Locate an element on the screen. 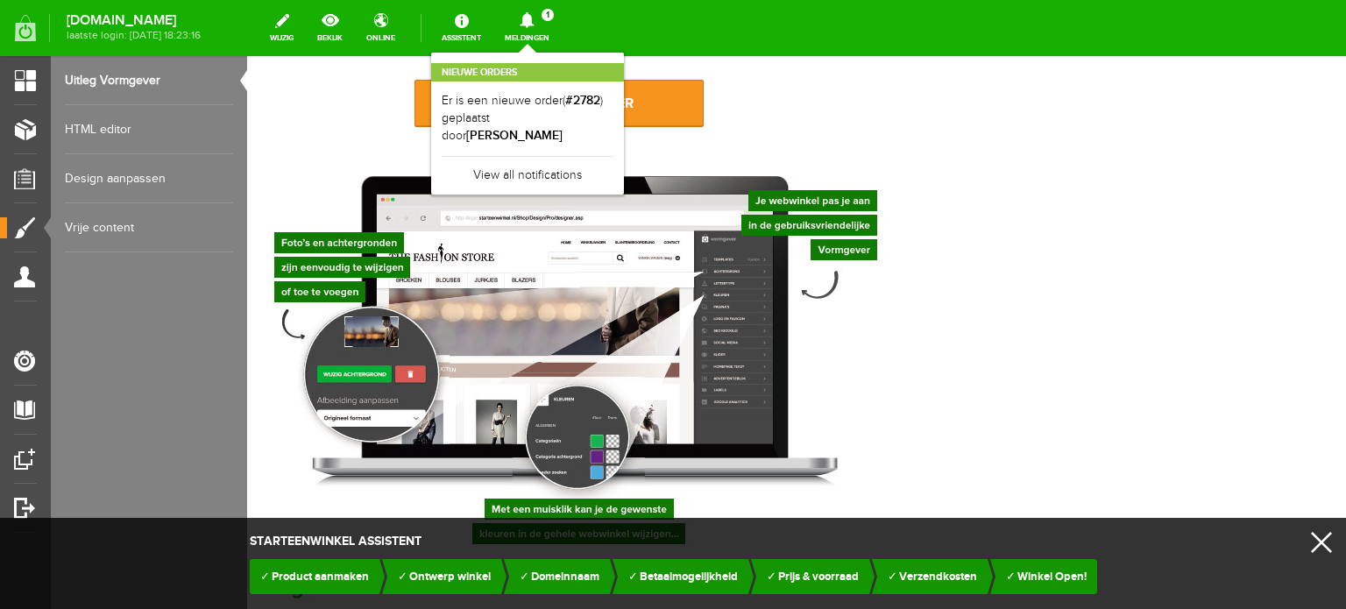 Image resolution: width=1346 pixels, height=609 pixels. span: Verzendkosten is located at coordinates (938, 577).